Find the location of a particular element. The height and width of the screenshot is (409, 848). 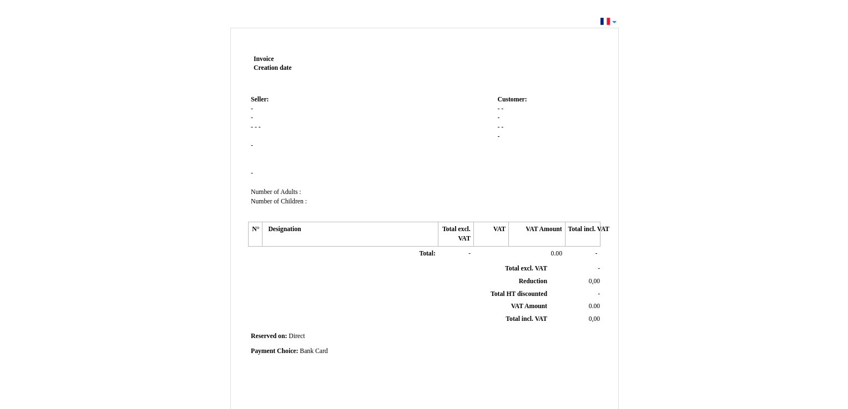

span: Total: is located at coordinates (427, 254).